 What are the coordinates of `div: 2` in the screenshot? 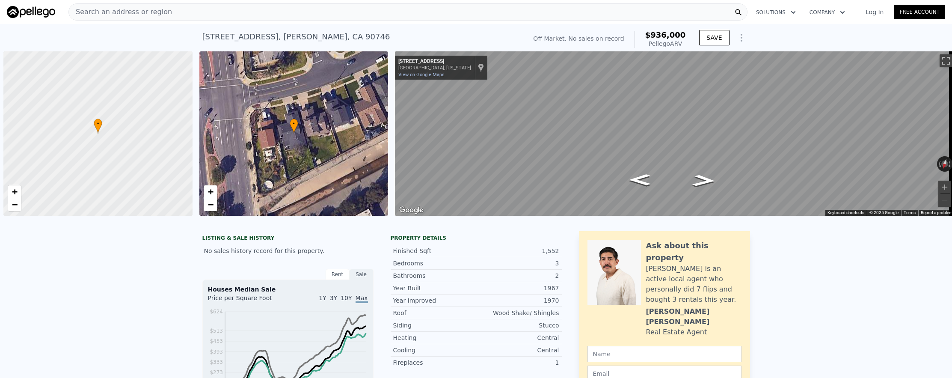 It's located at (517, 275).